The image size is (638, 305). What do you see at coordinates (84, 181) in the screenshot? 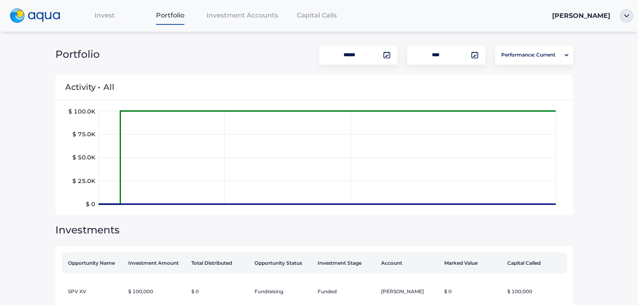
I see `tspan: $ 25.0K` at bounding box center [84, 181].